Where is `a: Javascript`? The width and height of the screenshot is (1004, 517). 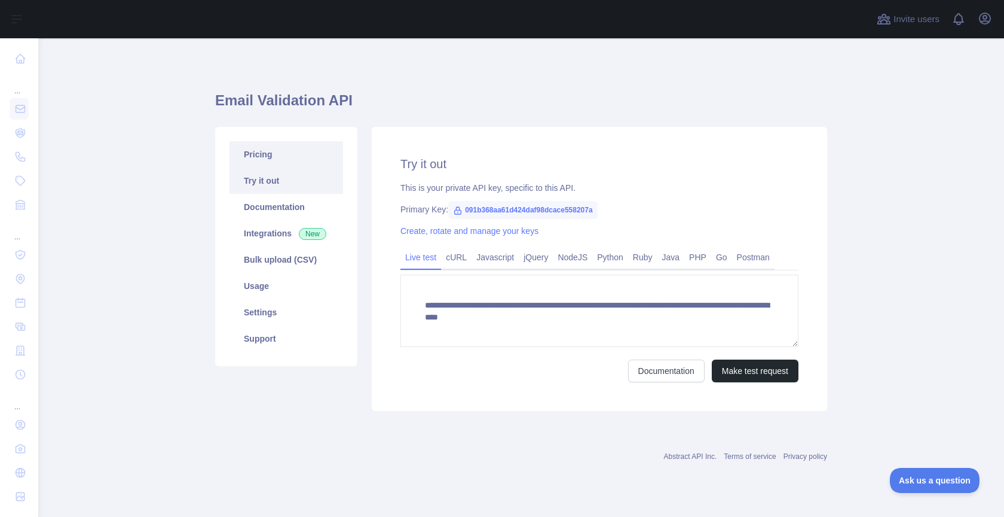 a: Javascript is located at coordinates (495, 257).